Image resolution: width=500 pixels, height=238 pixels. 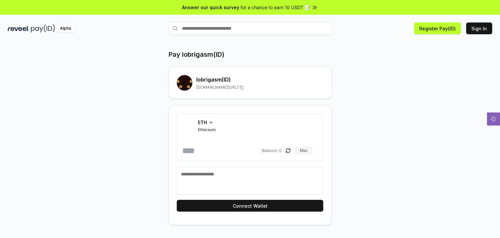 I want to click on img: pay_id, so click(x=43, y=28).